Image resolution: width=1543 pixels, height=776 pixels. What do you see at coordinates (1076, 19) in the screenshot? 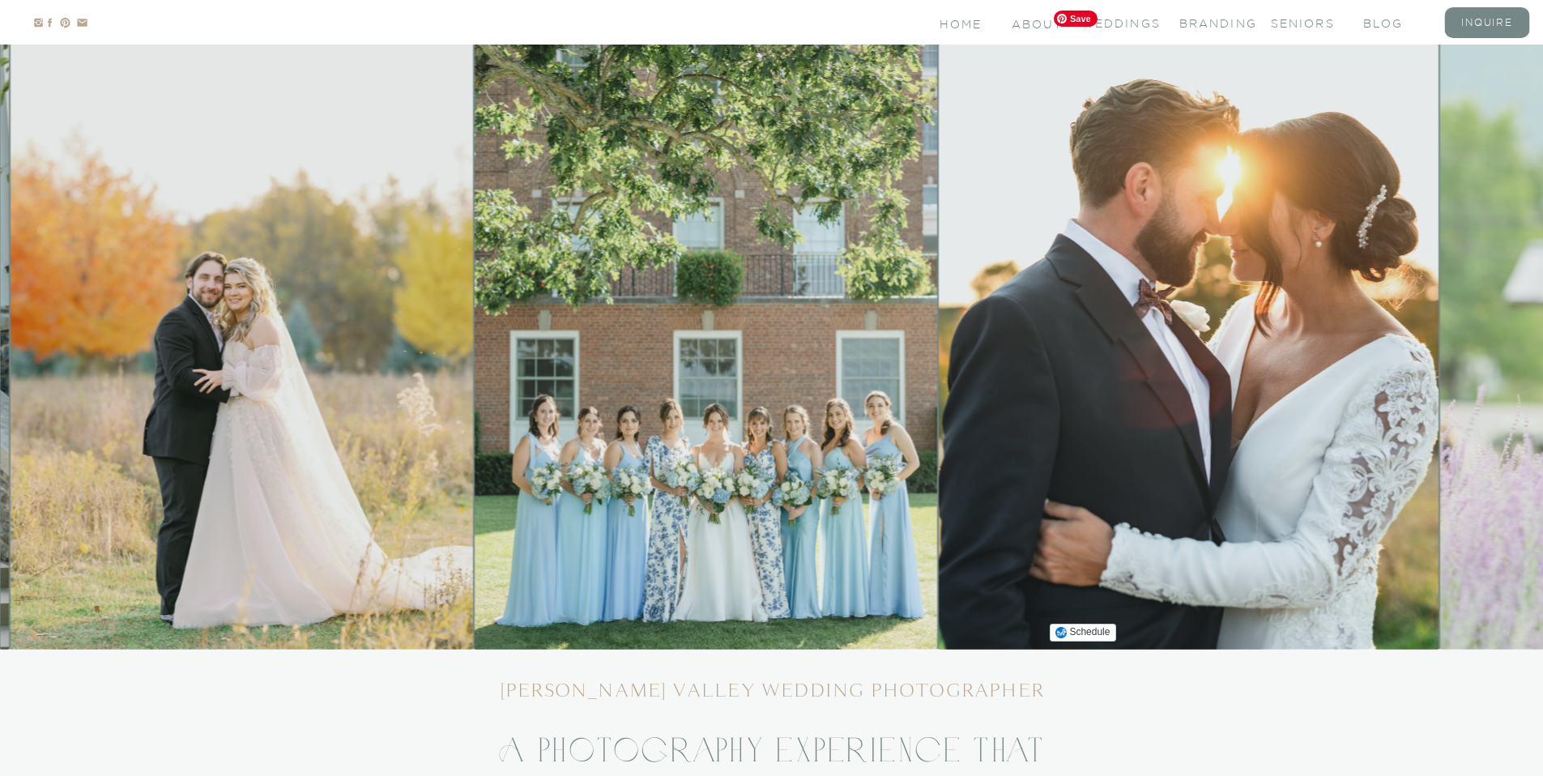
I see `span: Save` at bounding box center [1076, 19].